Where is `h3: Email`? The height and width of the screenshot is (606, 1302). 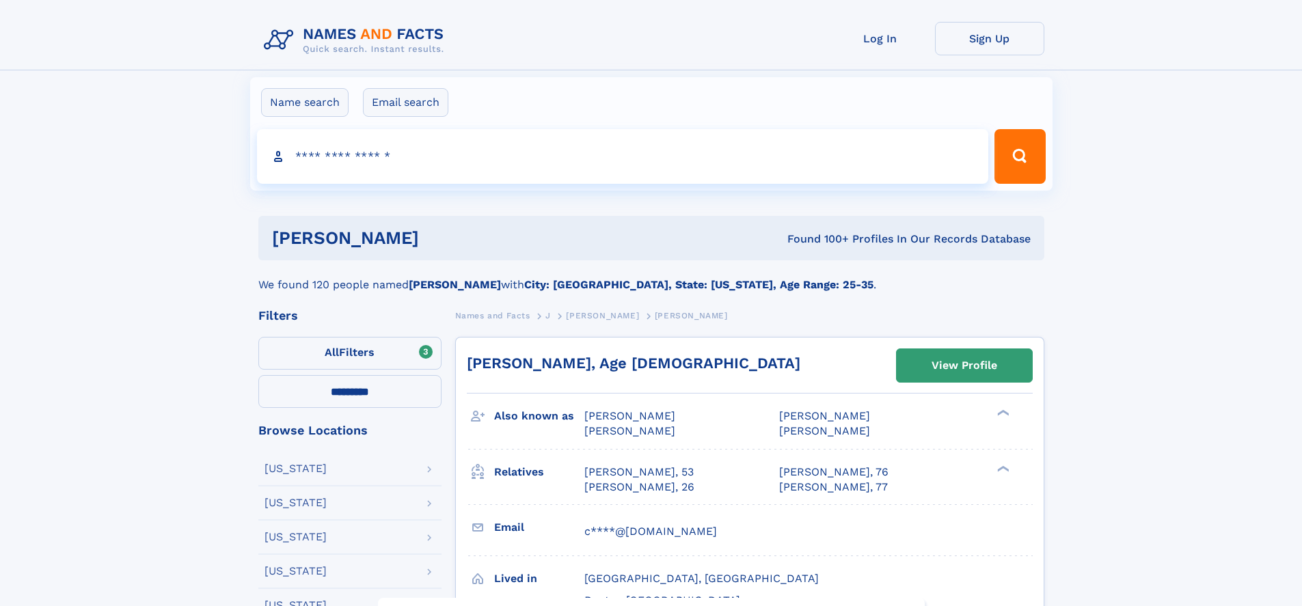
h3: Email is located at coordinates (539, 528).